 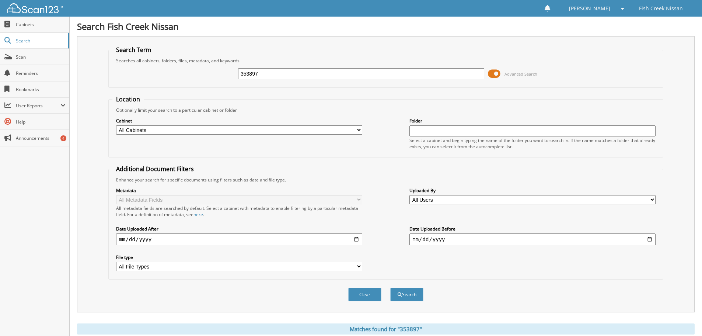 I want to click on div: 4, so click(x=63, y=138).